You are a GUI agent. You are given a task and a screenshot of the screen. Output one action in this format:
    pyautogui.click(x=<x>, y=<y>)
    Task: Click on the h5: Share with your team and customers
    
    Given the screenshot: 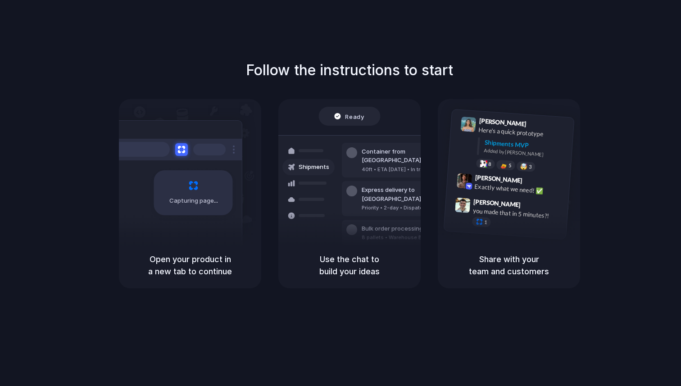 What is the action you would take?
    pyautogui.click(x=509, y=265)
    